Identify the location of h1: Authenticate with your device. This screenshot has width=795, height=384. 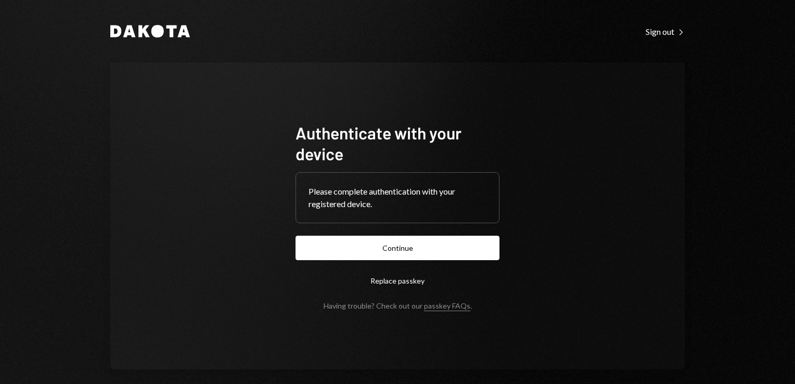
(398, 143).